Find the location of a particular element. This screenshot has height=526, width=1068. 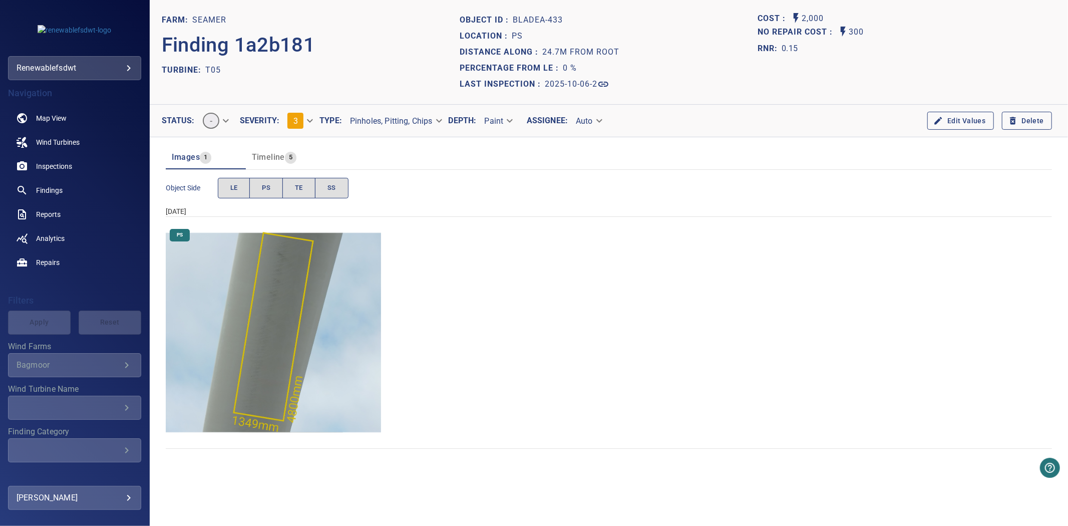

span: LE is located at coordinates (234, 188).